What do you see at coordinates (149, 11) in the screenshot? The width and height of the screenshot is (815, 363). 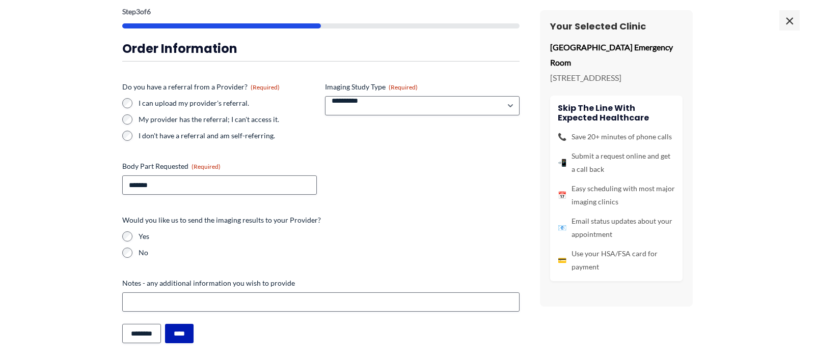 I see `span: 6` at bounding box center [149, 11].